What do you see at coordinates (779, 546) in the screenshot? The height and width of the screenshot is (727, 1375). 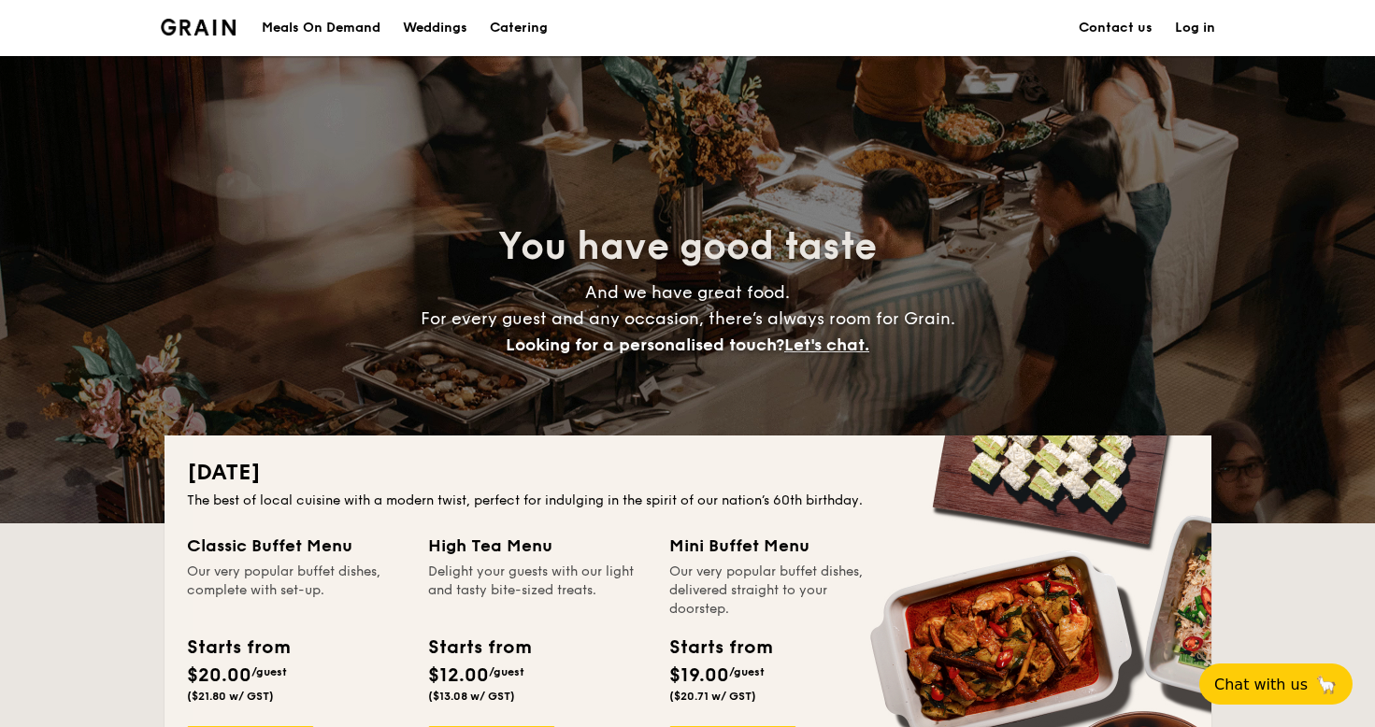 I see `div: Mini Buffet Menu` at bounding box center [779, 546].